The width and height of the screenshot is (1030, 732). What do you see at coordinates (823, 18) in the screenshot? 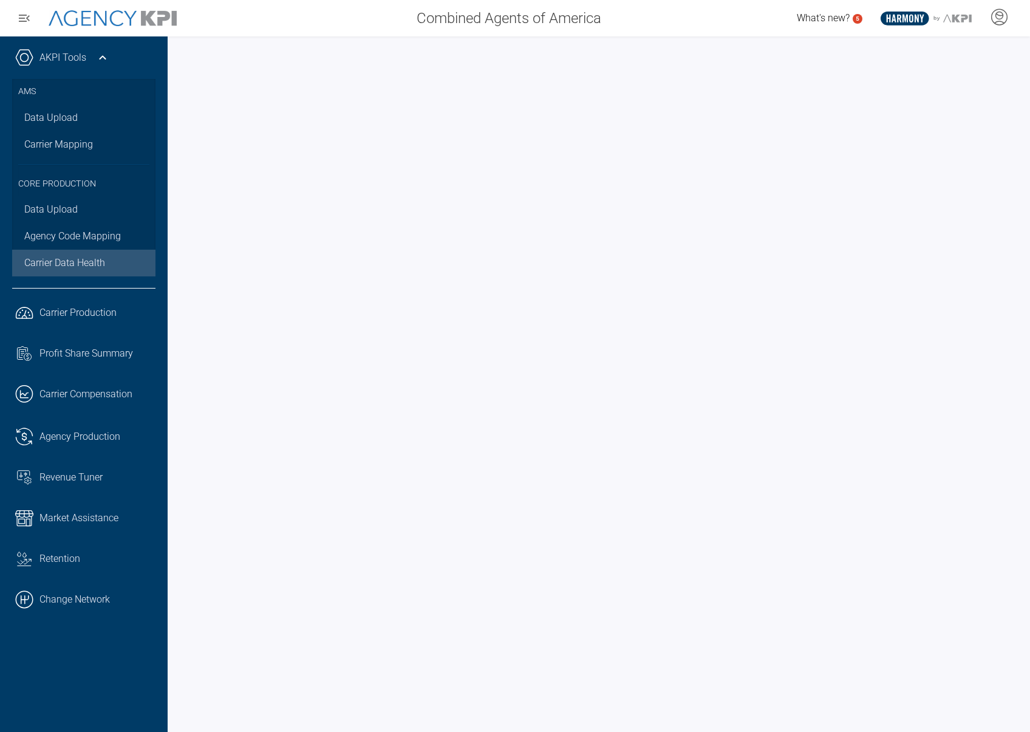
I see `span: What's new?` at bounding box center [823, 18].